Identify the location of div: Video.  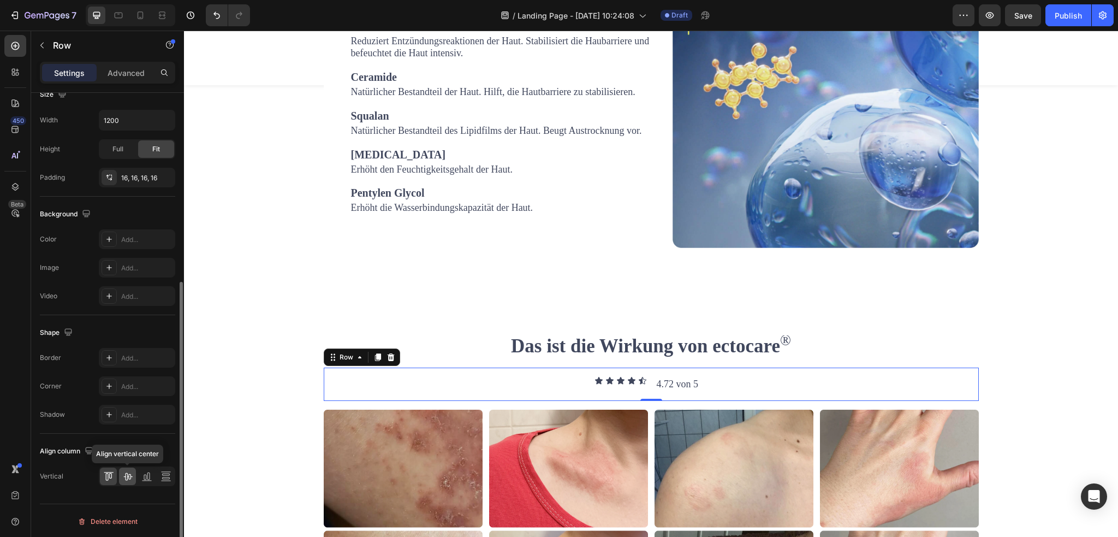
(49, 296).